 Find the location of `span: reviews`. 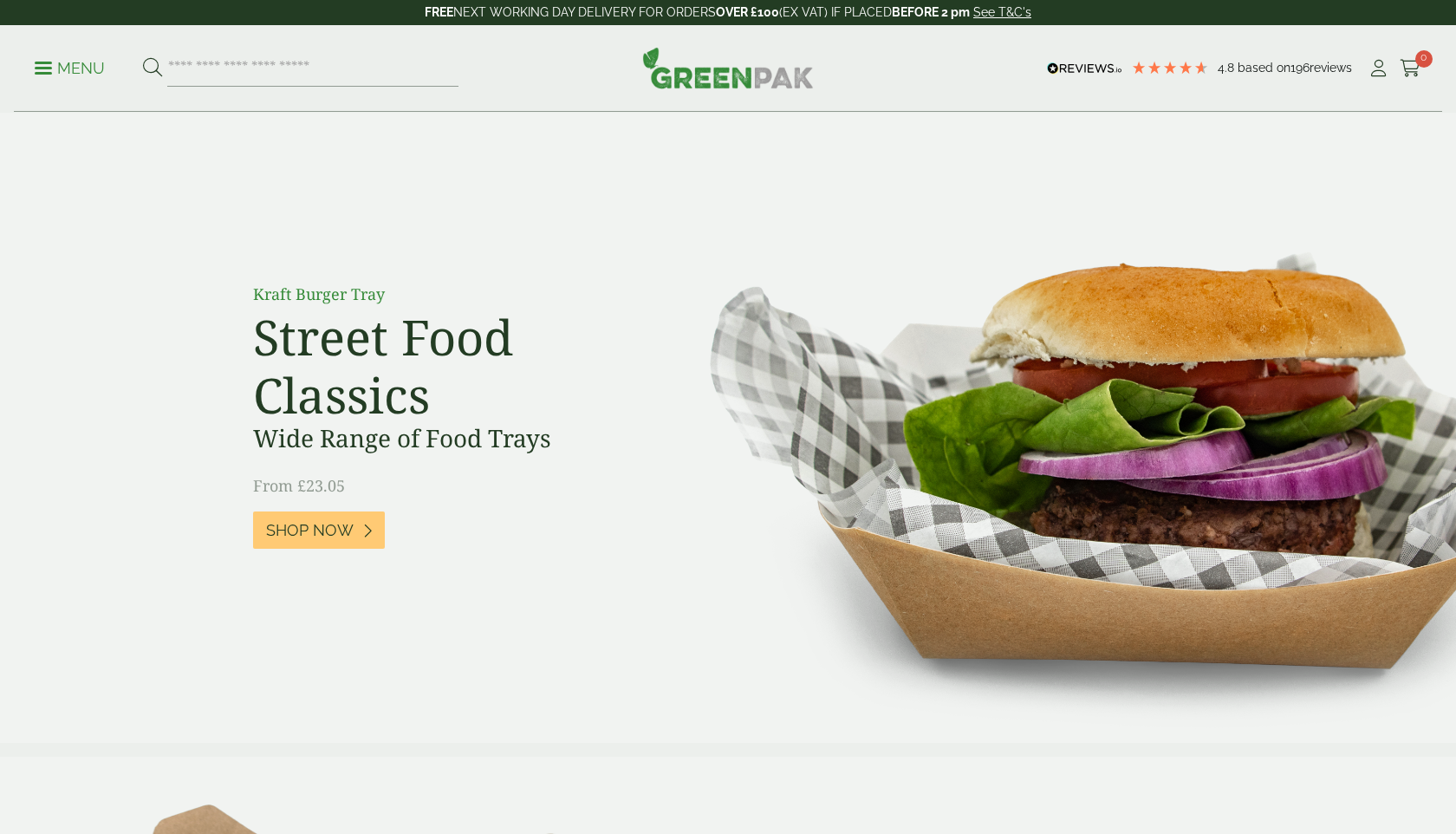

span: reviews is located at coordinates (1331, 68).